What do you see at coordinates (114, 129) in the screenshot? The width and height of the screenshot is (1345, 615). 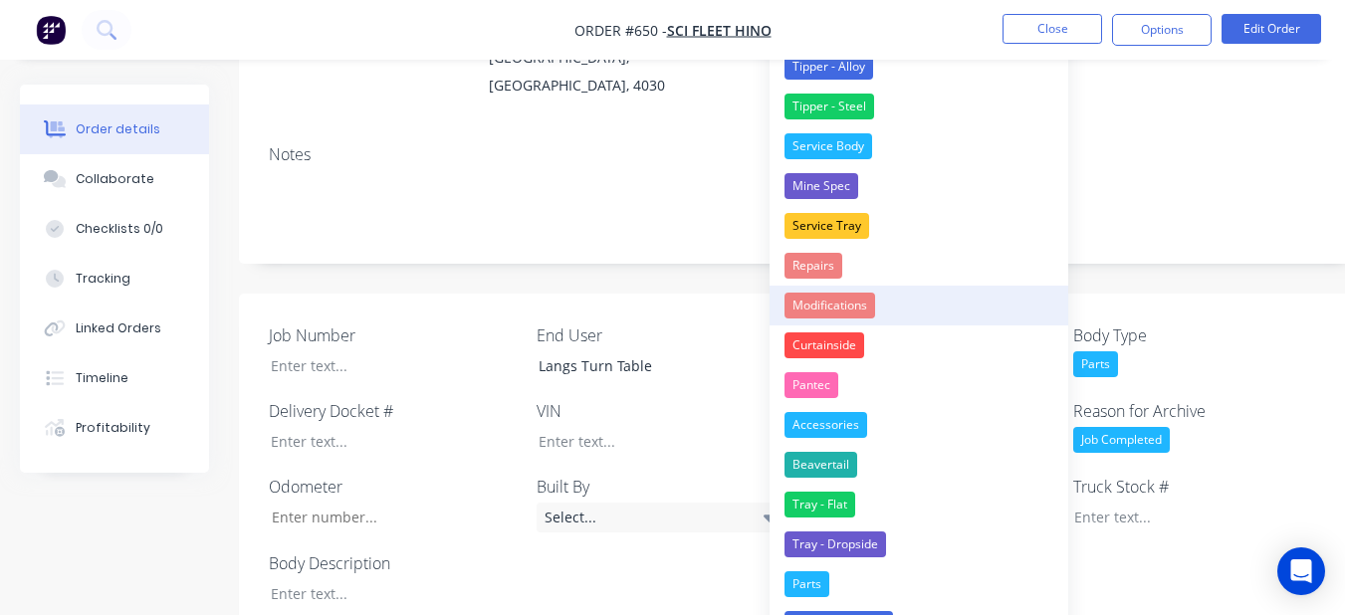 I see `button: Order details` at bounding box center [114, 129].